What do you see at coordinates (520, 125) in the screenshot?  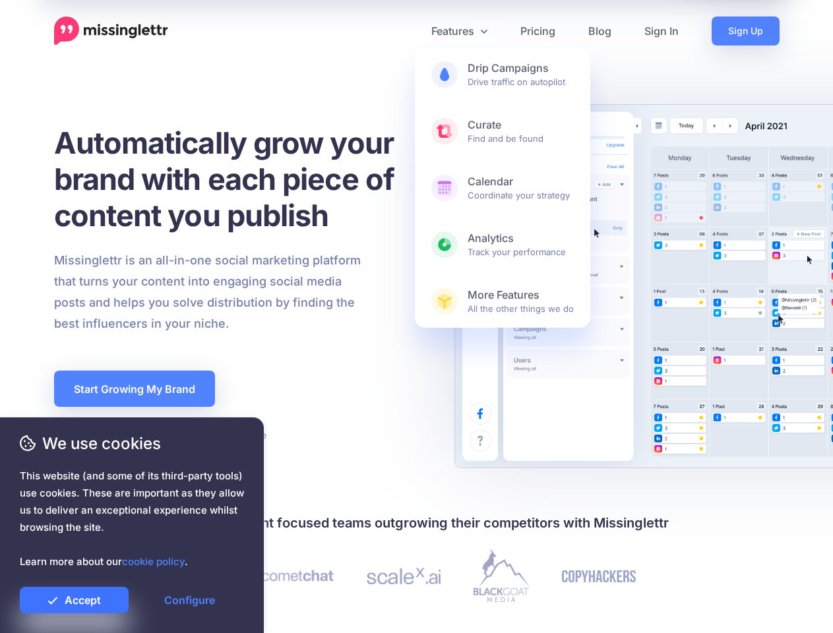 I see `b: Curate` at bounding box center [520, 125].